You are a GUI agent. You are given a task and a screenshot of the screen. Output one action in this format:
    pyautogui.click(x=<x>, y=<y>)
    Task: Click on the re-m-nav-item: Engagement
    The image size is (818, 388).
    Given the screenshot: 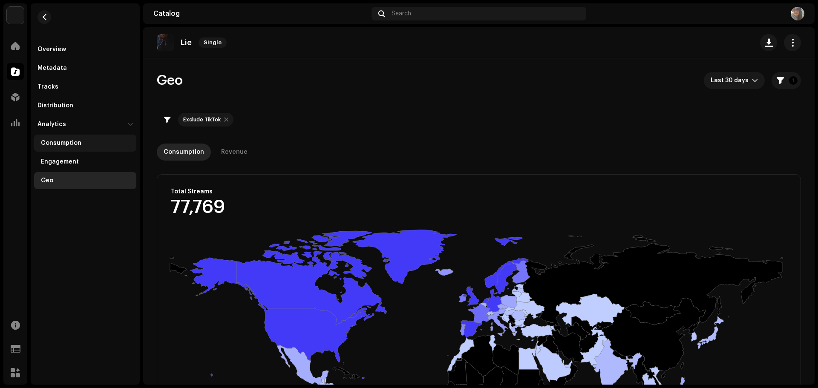 What is the action you would take?
    pyautogui.click(x=85, y=162)
    